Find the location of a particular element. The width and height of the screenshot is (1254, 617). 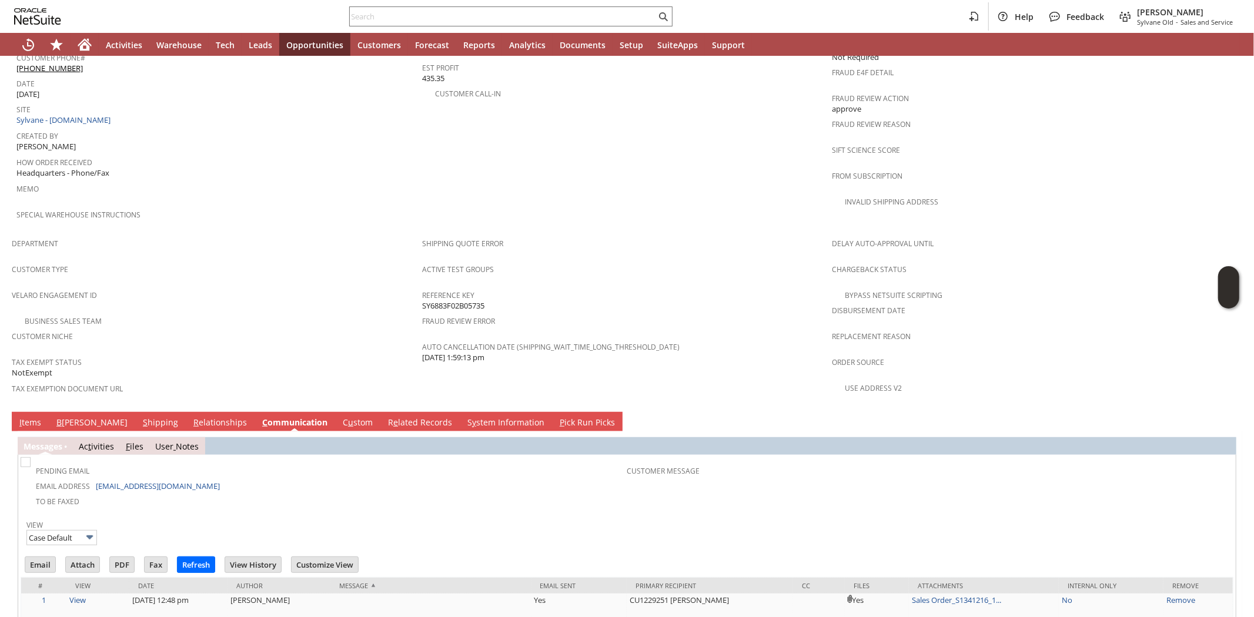

a: Tech is located at coordinates (225, 45).